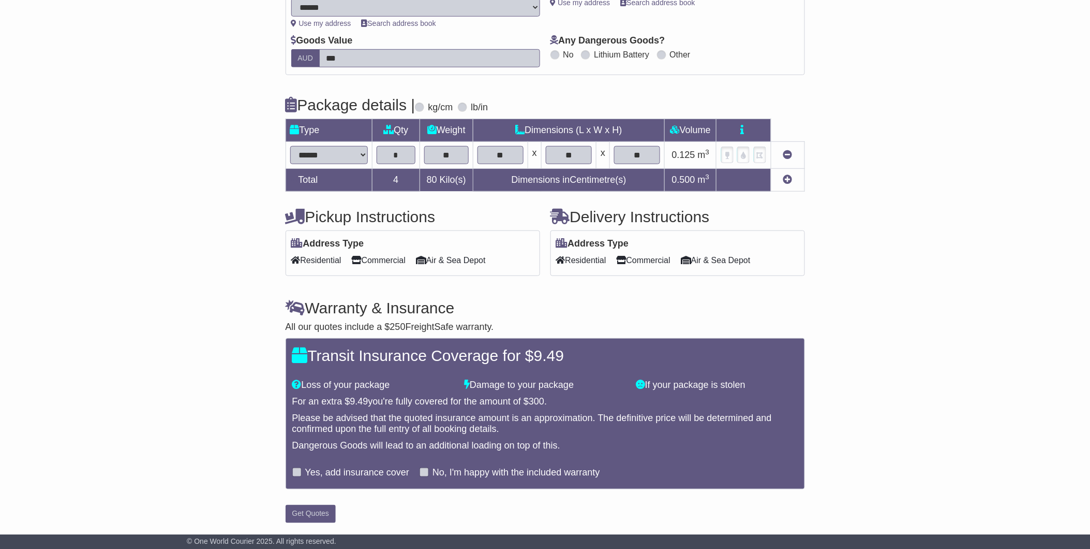 Image resolution: width=1090 pixels, height=549 pixels. What do you see at coordinates (678, 216) in the screenshot?
I see `h4: Delivery Instructions` at bounding box center [678, 216].